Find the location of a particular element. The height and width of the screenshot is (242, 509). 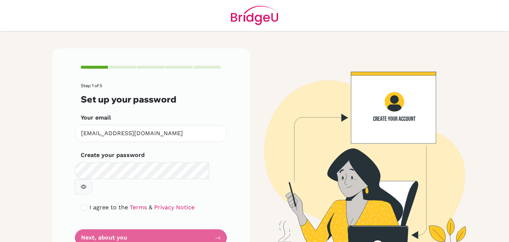

span: Step 1 of 5 is located at coordinates (91, 85).